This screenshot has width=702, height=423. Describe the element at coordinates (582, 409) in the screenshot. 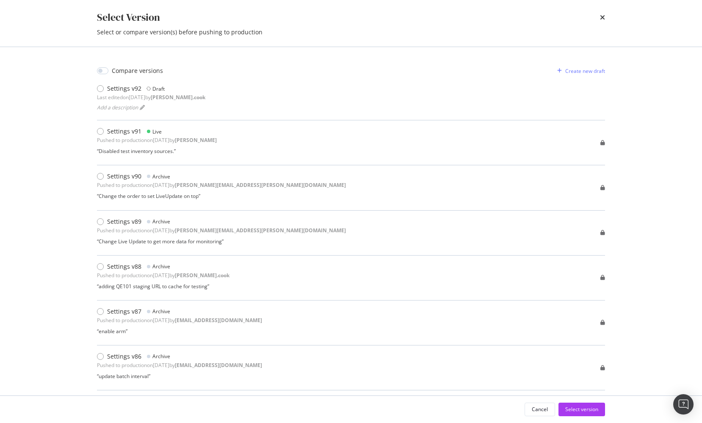

I see `button: Select version` at that location.